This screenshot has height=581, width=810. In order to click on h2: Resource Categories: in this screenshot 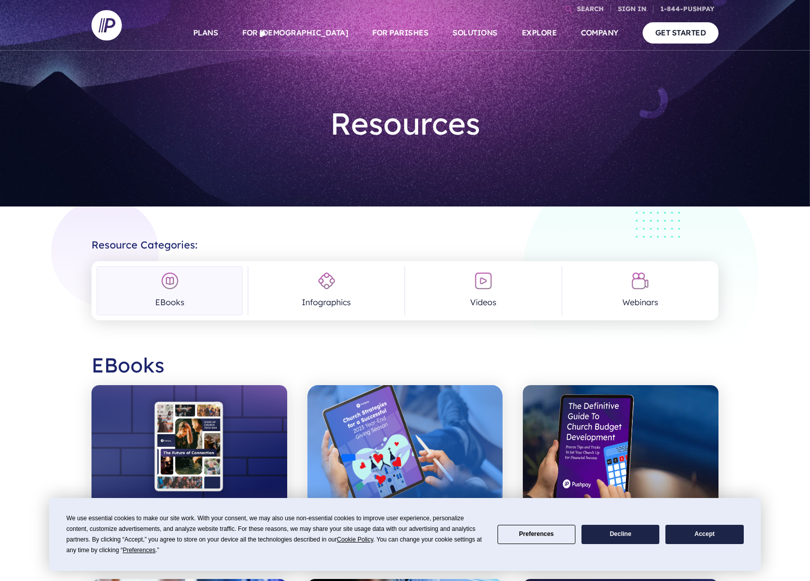, I will do `click(405, 241)`.